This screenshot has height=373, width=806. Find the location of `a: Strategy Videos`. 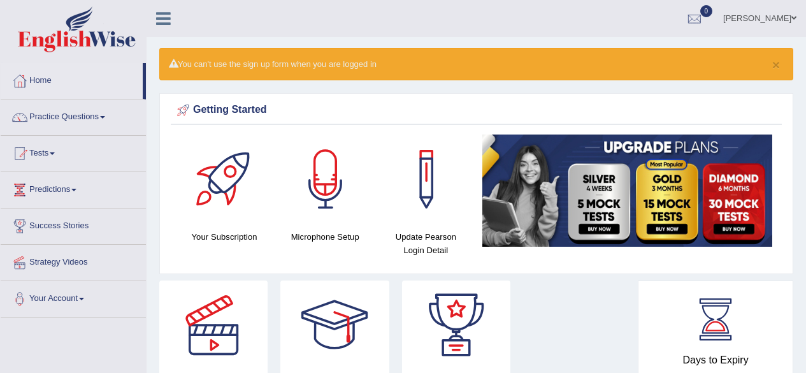

a: Strategy Videos is located at coordinates (73, 260).